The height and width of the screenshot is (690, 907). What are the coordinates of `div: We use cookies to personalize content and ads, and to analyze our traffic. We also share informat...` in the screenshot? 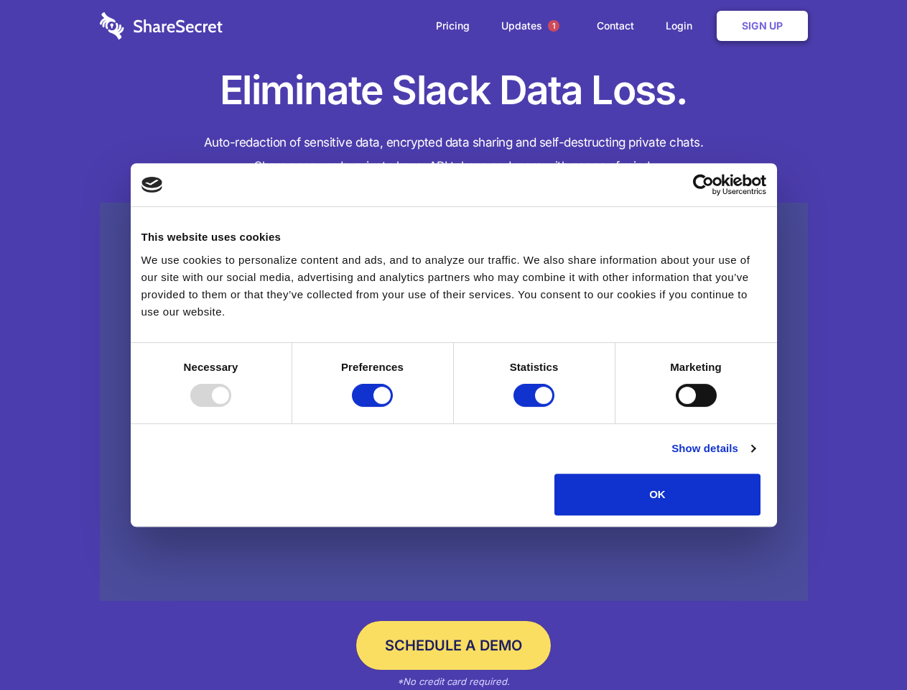 It's located at (454, 286).